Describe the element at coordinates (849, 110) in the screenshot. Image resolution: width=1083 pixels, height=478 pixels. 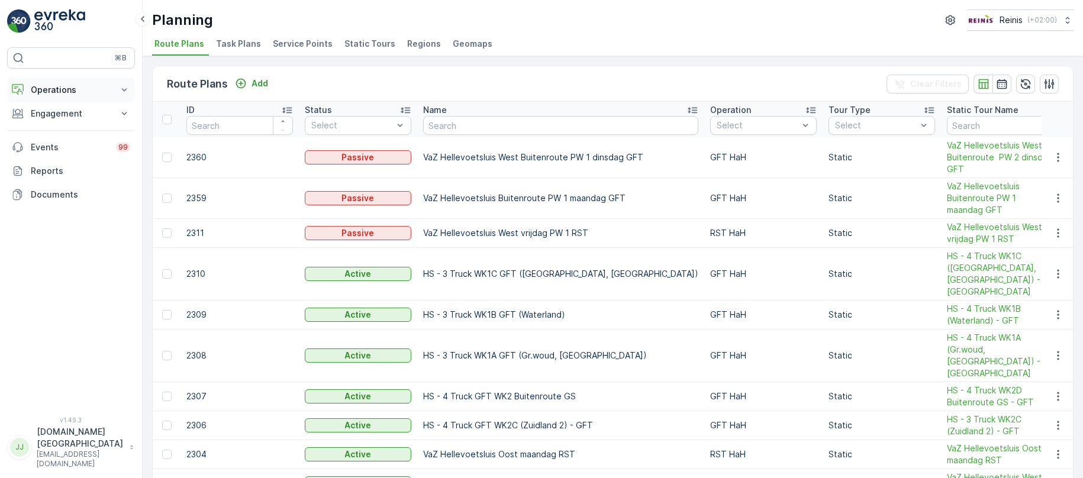
I see `p: Tour Type` at that location.